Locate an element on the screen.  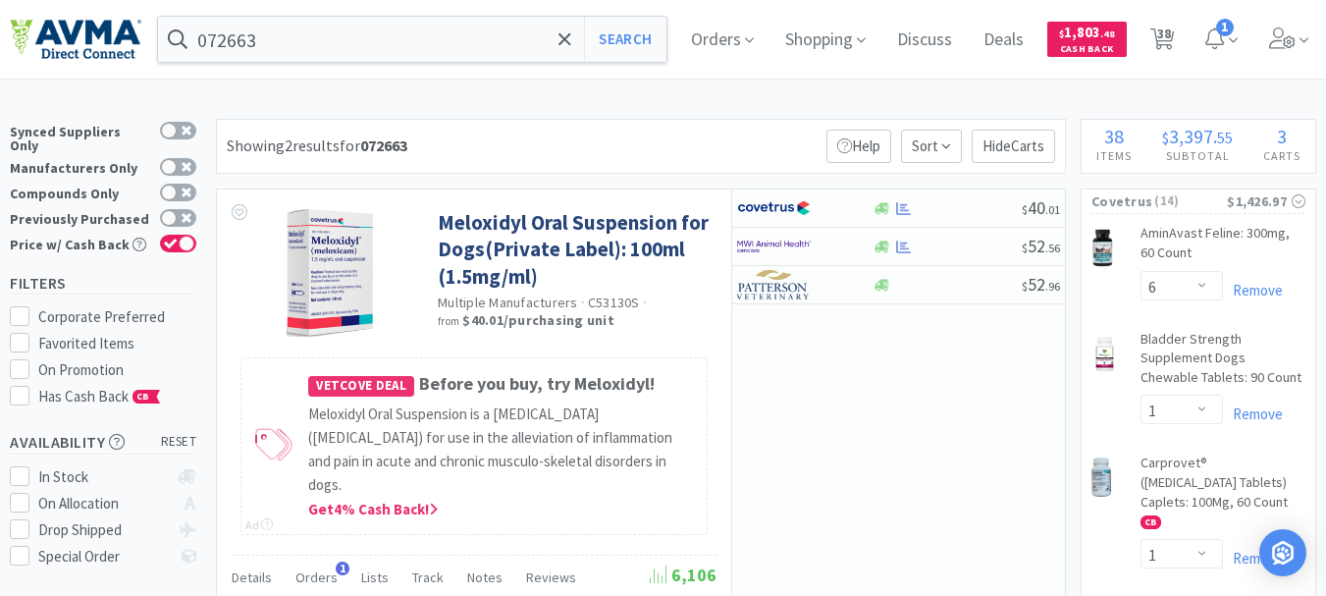
div: Compounds Only is located at coordinates (79, 191).